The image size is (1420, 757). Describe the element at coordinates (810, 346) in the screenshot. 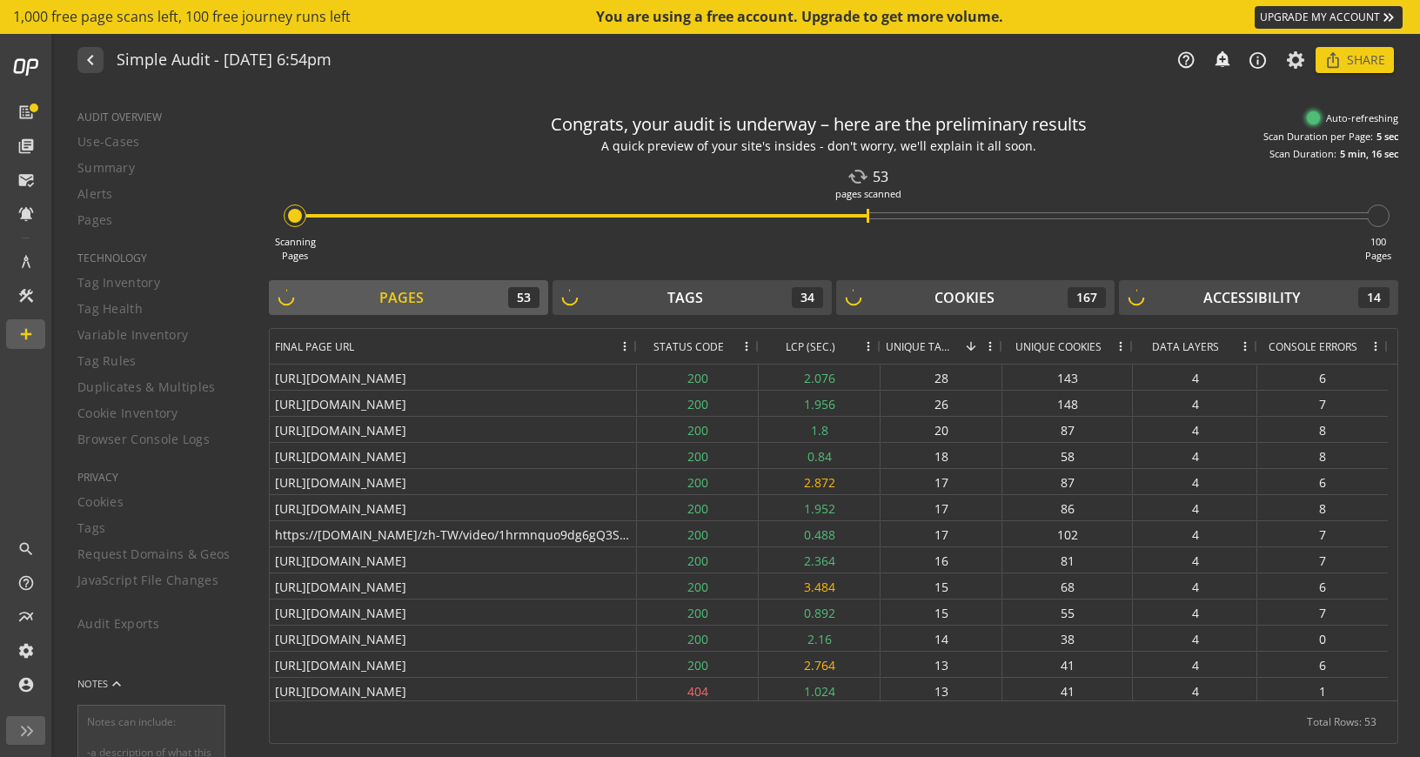

I see `span: LCP (SEC.)` at that location.